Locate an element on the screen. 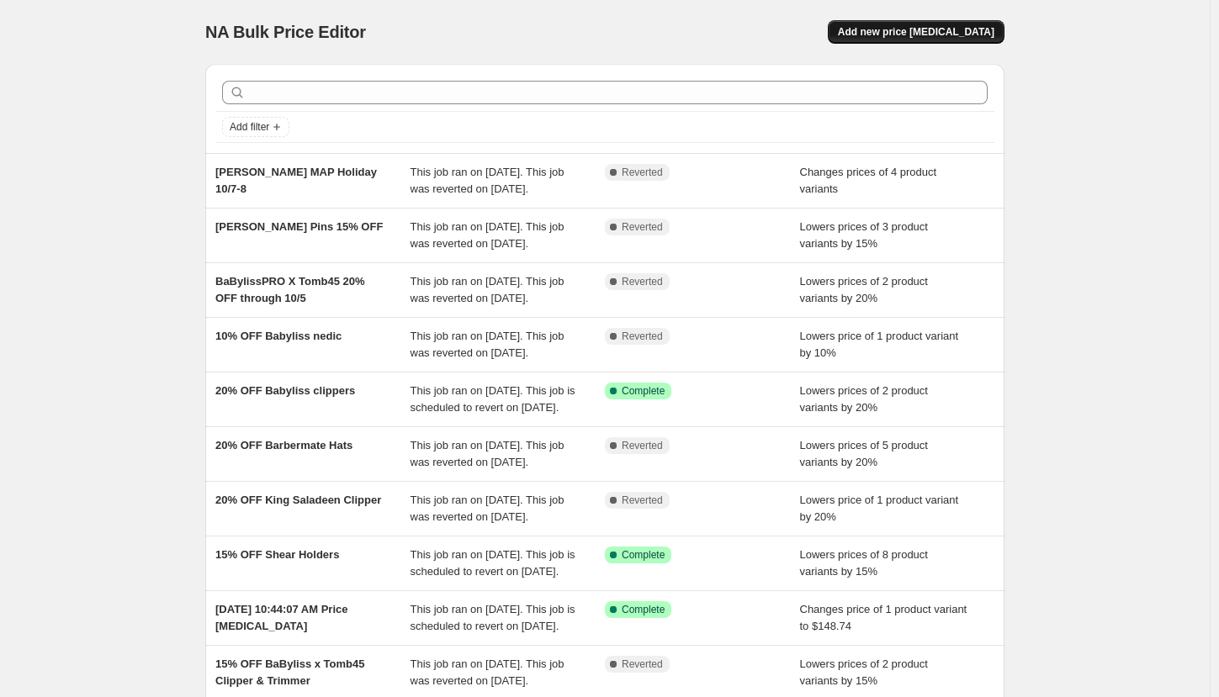  span: BaBylissPRO X Tomb45 20% OFF through 10/5 is located at coordinates (290, 289).